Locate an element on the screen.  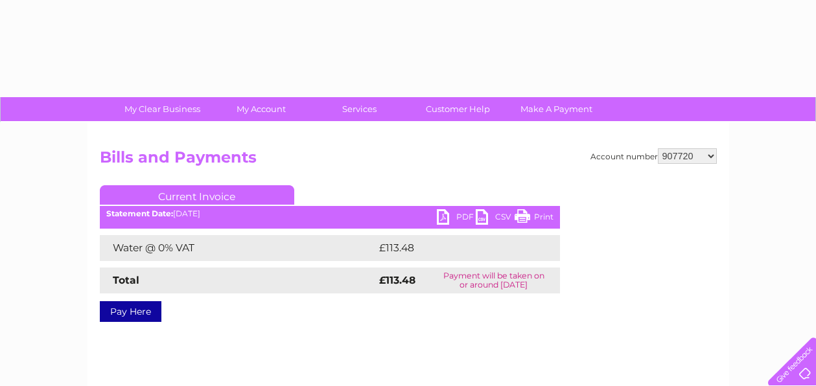
a: Customer Help is located at coordinates (457, 109).